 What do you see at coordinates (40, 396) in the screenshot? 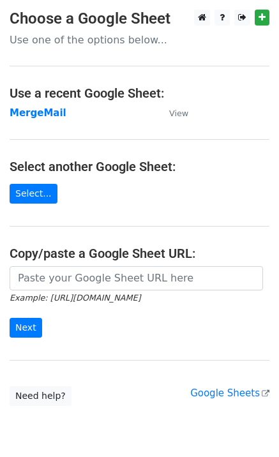
I see `a: Need help?` at bounding box center [40, 396].